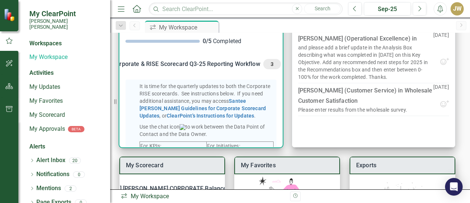 The height and width of the screenshot is (203, 470). What do you see at coordinates (66, 146) in the screenshot?
I see `div: Alerts` at bounding box center [66, 146].